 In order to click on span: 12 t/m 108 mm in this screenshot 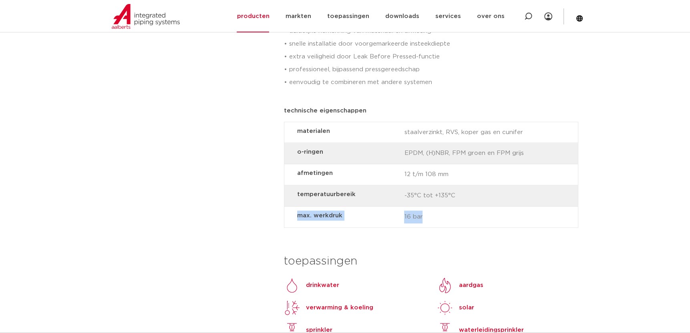, I will do `click(468, 175)`.